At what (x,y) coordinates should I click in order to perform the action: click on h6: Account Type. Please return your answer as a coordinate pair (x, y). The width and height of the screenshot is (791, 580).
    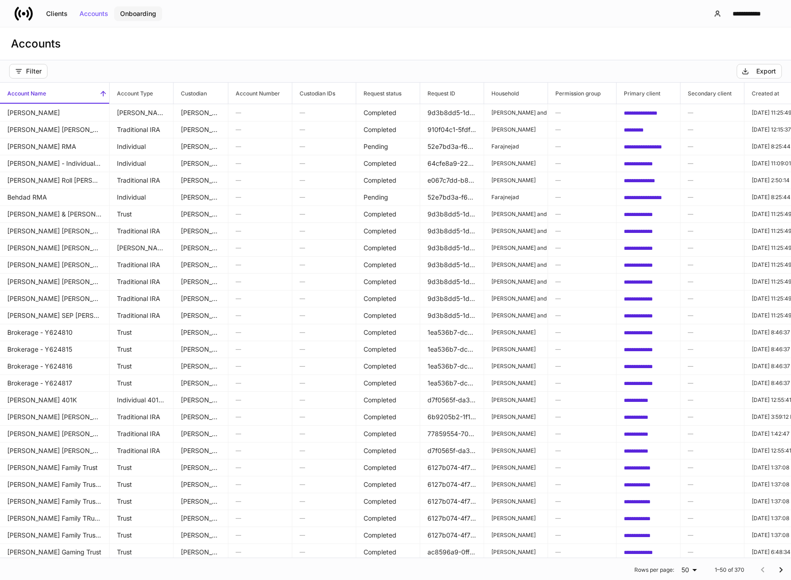
    Looking at the image, I should click on (131, 93).